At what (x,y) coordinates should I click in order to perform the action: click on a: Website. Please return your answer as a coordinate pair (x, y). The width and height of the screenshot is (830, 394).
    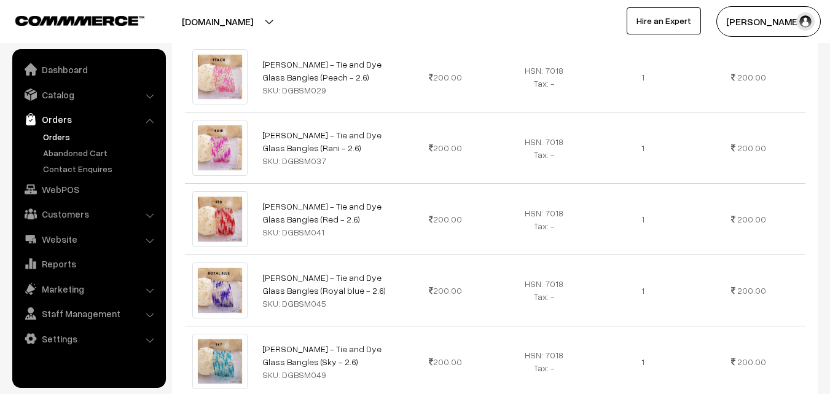
    Looking at the image, I should click on (88, 239).